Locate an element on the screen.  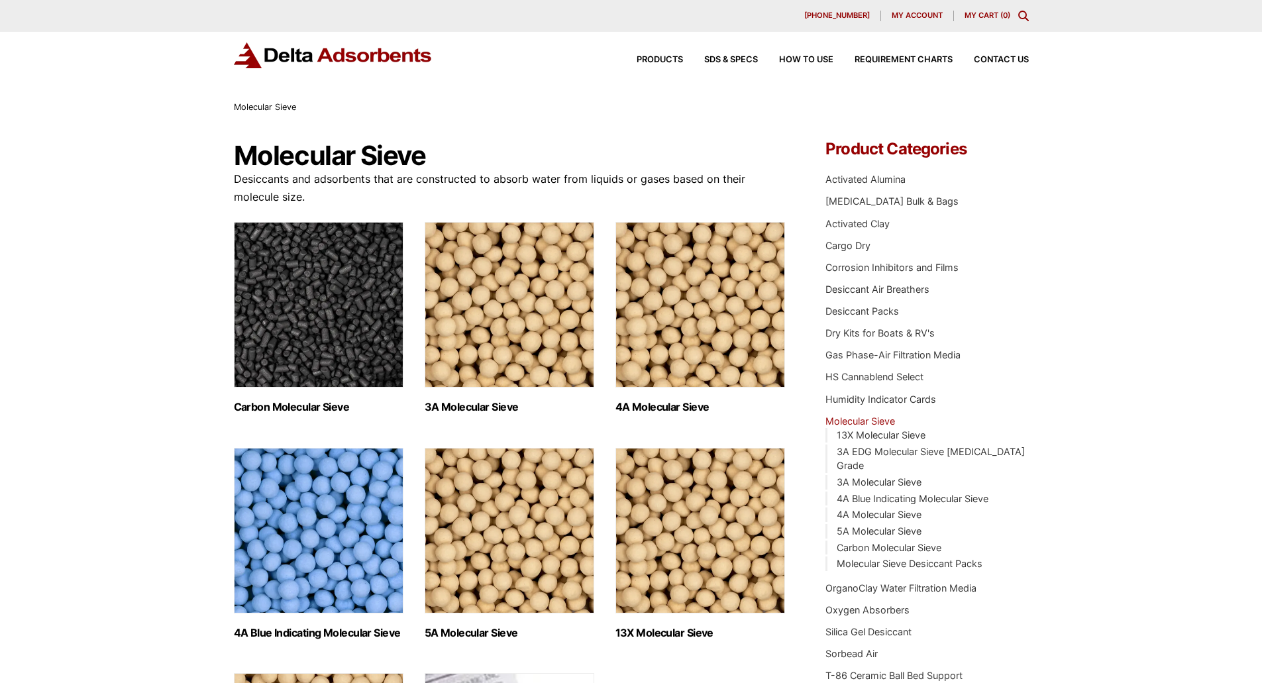
a: T-86 Ceramic Ball Bed Support is located at coordinates (894, 675).